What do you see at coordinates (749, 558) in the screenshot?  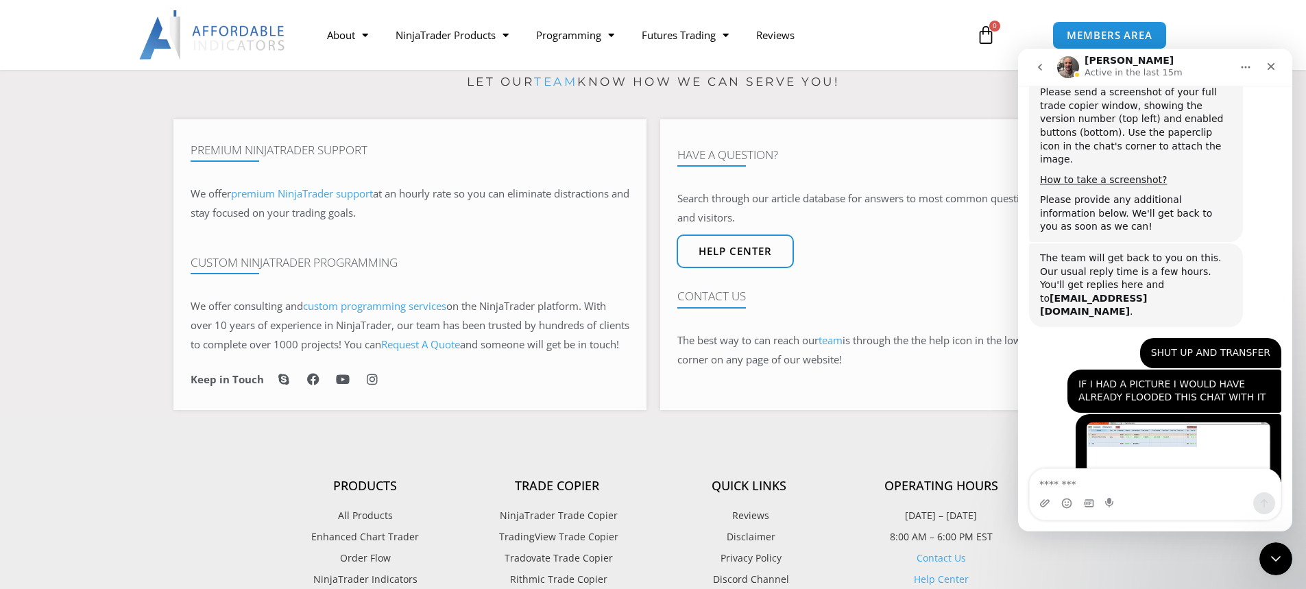 I see `a: Privacy Policy` at bounding box center [749, 558].